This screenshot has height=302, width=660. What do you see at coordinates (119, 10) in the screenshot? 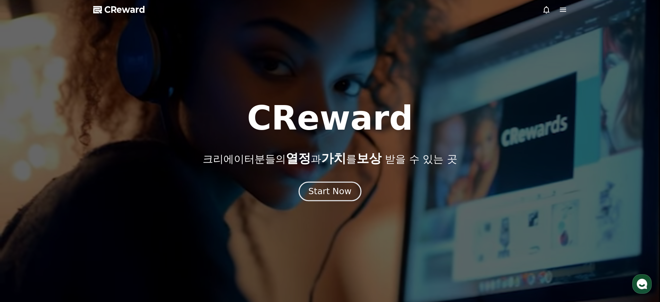
I see `a: CReward` at bounding box center [119, 10].